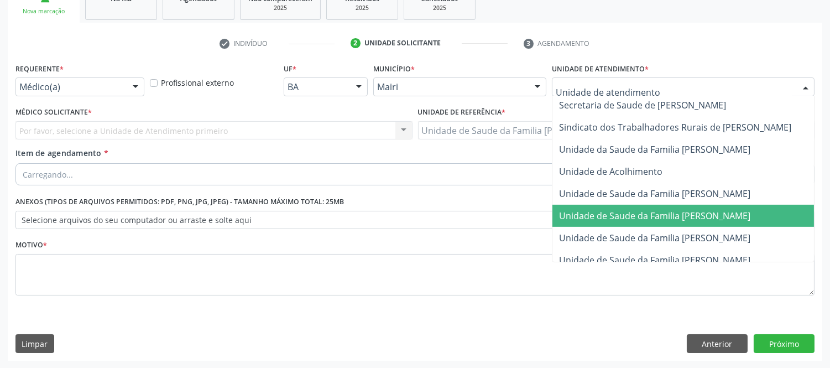 The image size is (830, 368). Describe the element at coordinates (70, 87) in the screenshot. I see `span: Médico(a)` at that location.